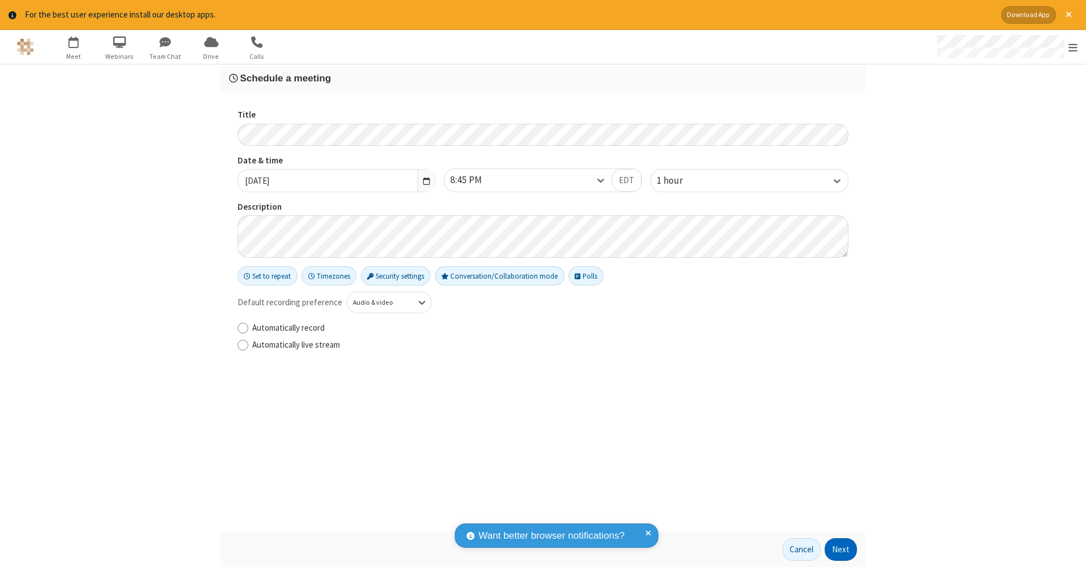  Describe the element at coordinates (552, 536) in the screenshot. I see `span: Want better browser notifications?` at that location.